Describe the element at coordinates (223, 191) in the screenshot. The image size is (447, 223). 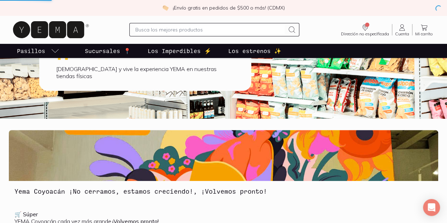
I see `h3: Yema Coyoacán ¡No cerramos, estamos creciendo!, ¡Volvemos pronto!` at that location.